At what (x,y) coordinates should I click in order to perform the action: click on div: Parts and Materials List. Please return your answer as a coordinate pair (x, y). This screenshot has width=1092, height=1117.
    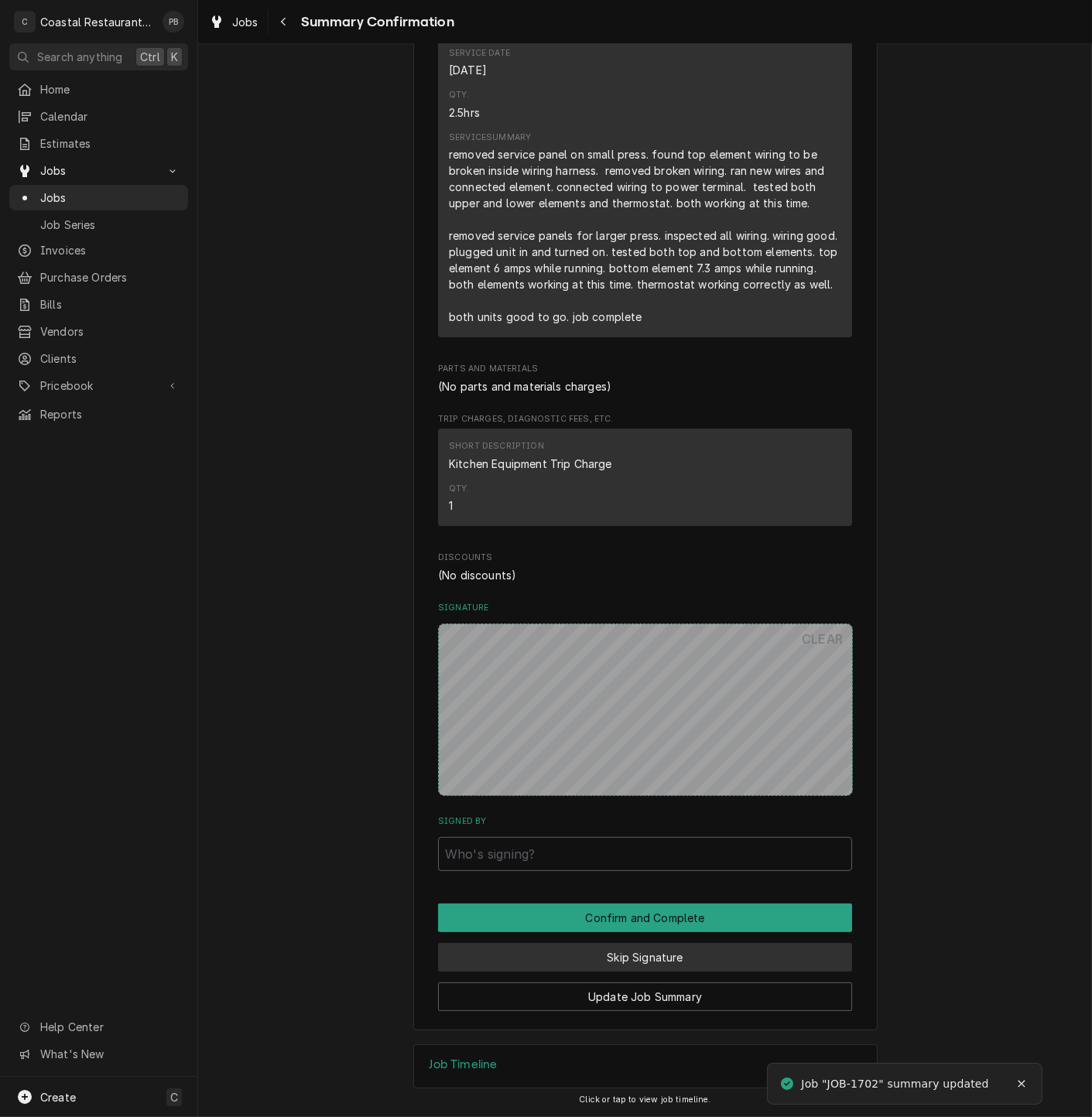
    Looking at the image, I should click on (644, 386).